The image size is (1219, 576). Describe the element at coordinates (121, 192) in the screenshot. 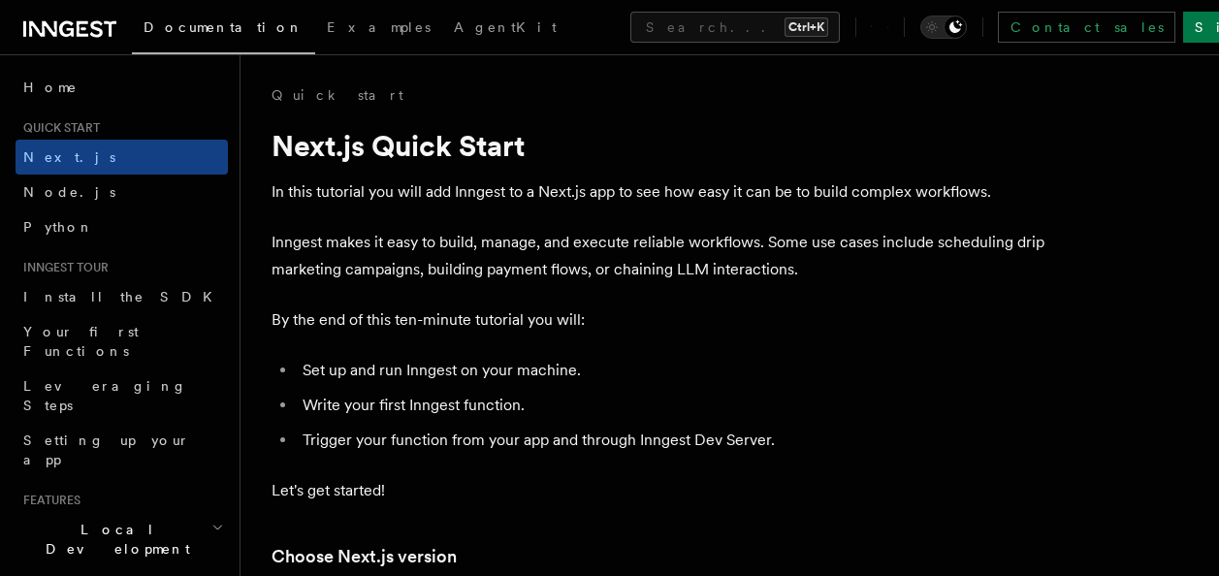

I see `a: Node.js` at that location.